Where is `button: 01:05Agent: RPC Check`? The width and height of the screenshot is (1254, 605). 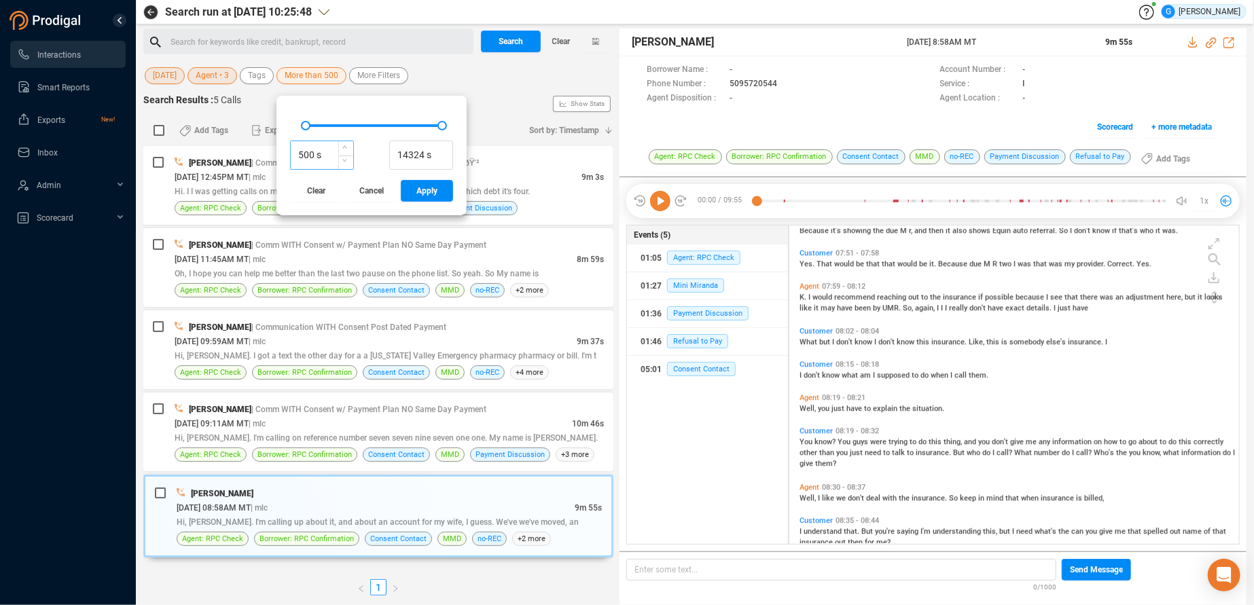 button: 01:05Agent: RPC Check is located at coordinates (707, 258).